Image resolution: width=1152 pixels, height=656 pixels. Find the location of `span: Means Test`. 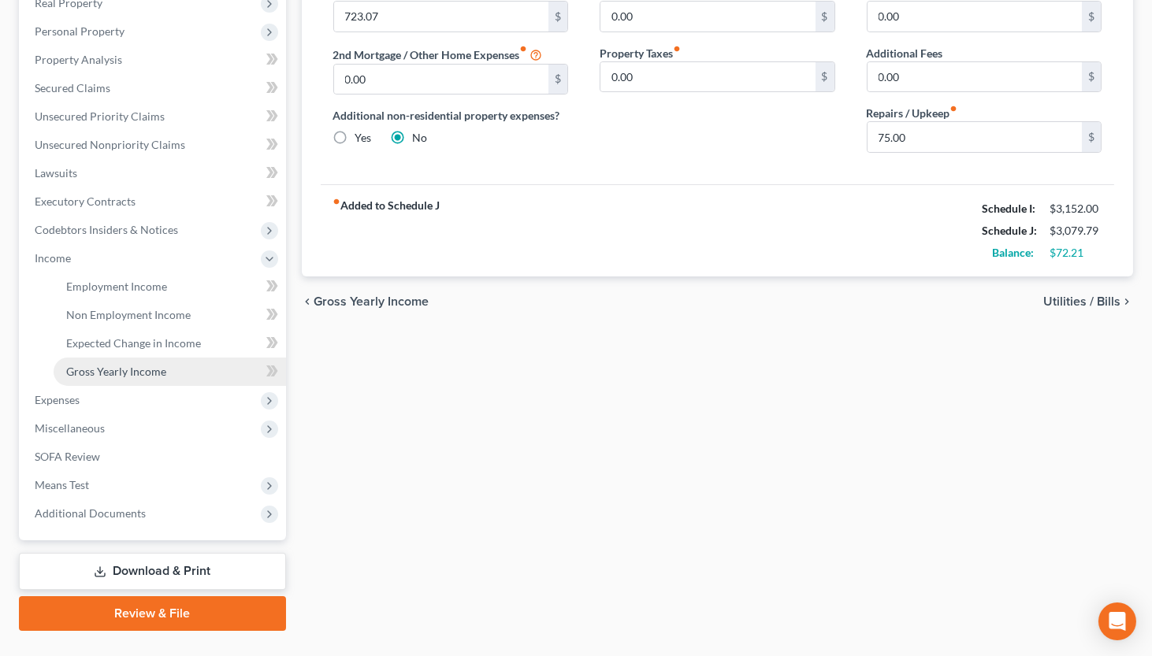

span: Means Test is located at coordinates (61, 485).